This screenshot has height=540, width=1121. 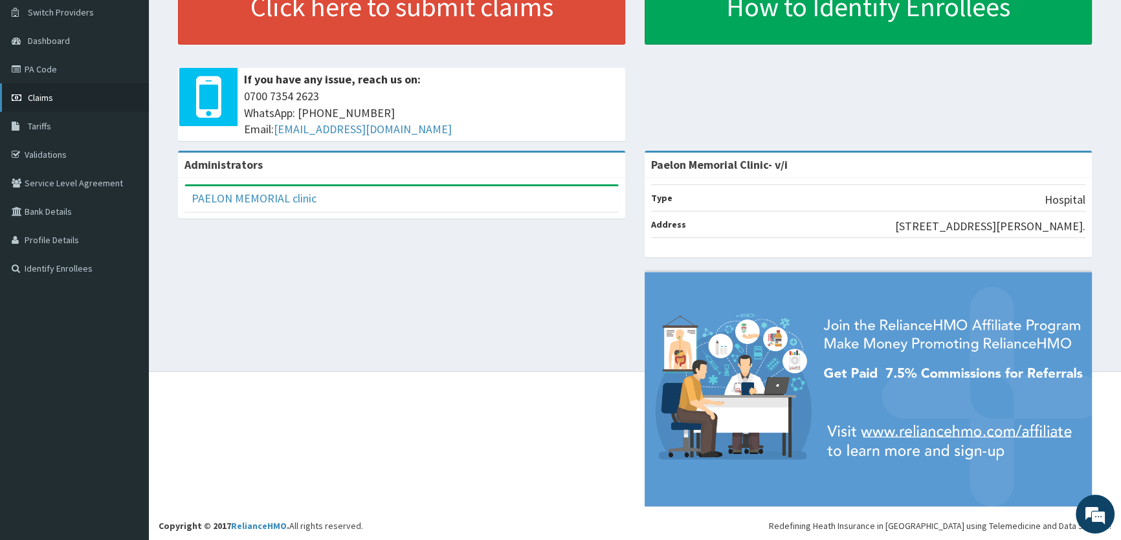 What do you see at coordinates (254, 198) in the screenshot?
I see `a: PAELON MEMORIAL clinic` at bounding box center [254, 198].